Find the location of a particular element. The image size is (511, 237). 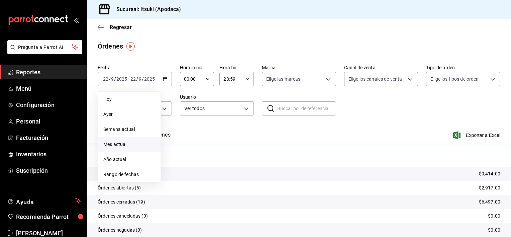

font: Personal is located at coordinates (28, 121).